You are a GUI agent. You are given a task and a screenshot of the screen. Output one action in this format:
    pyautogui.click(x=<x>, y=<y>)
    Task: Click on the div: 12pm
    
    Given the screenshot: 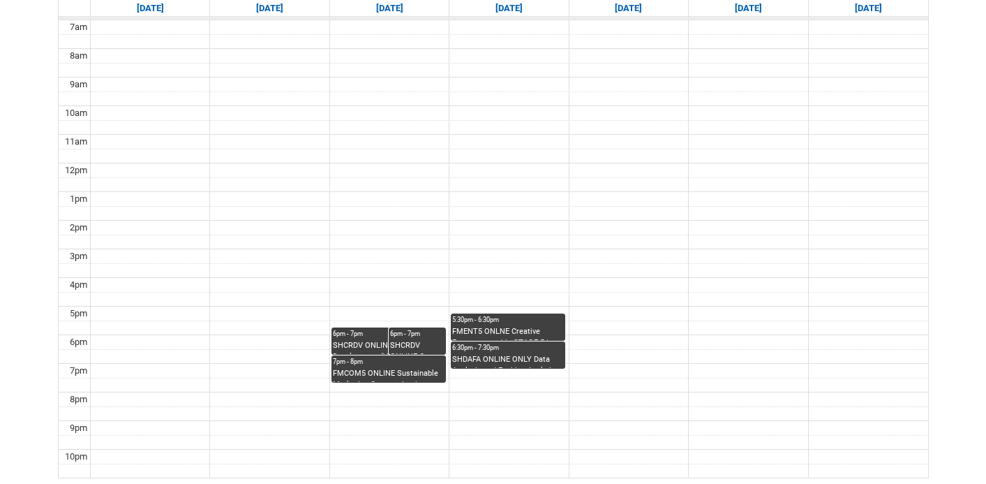 What is the action you would take?
    pyautogui.click(x=76, y=170)
    